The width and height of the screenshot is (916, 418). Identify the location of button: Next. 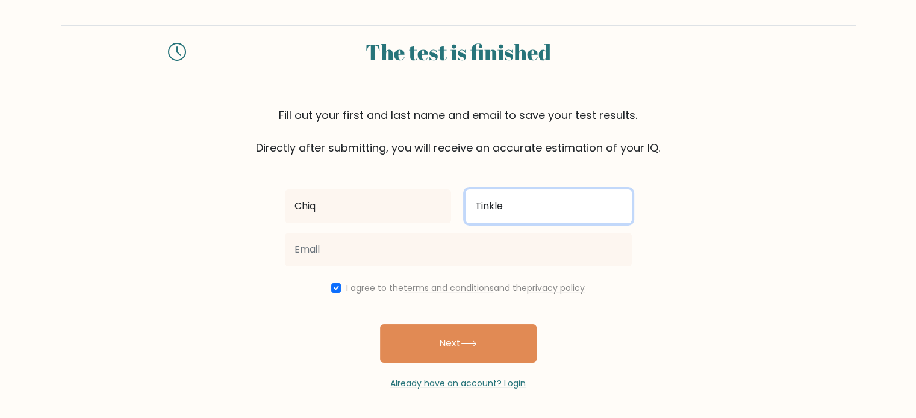
(458, 344).